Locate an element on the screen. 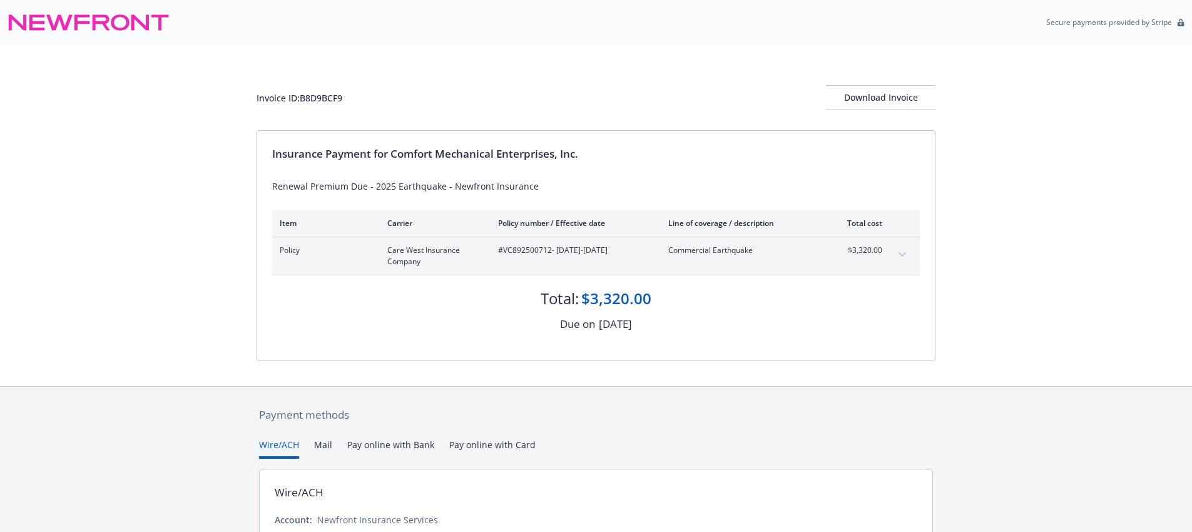  div: Due on is located at coordinates (578, 324).